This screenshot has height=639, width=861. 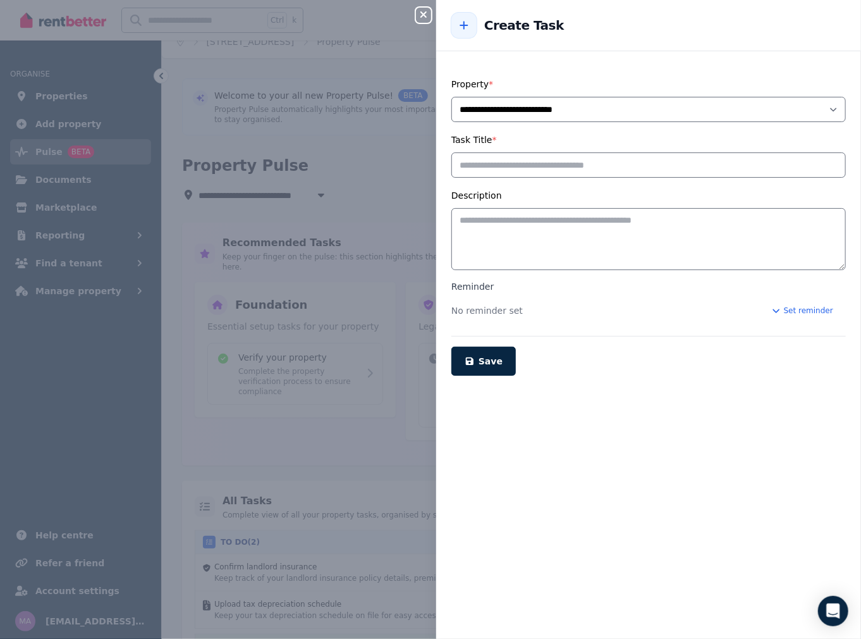 What do you see at coordinates (649, 286) in the screenshot?
I see `label: Reminder` at bounding box center [649, 286].